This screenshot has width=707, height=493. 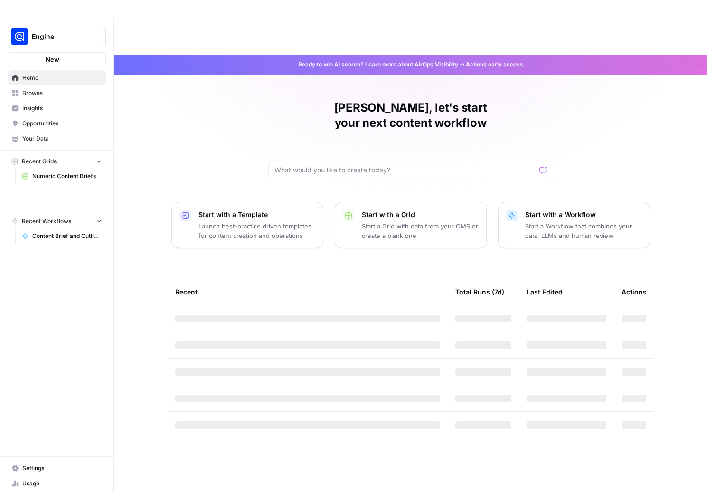 What do you see at coordinates (56, 161) in the screenshot?
I see `button: Recent Grids` at bounding box center [56, 161].